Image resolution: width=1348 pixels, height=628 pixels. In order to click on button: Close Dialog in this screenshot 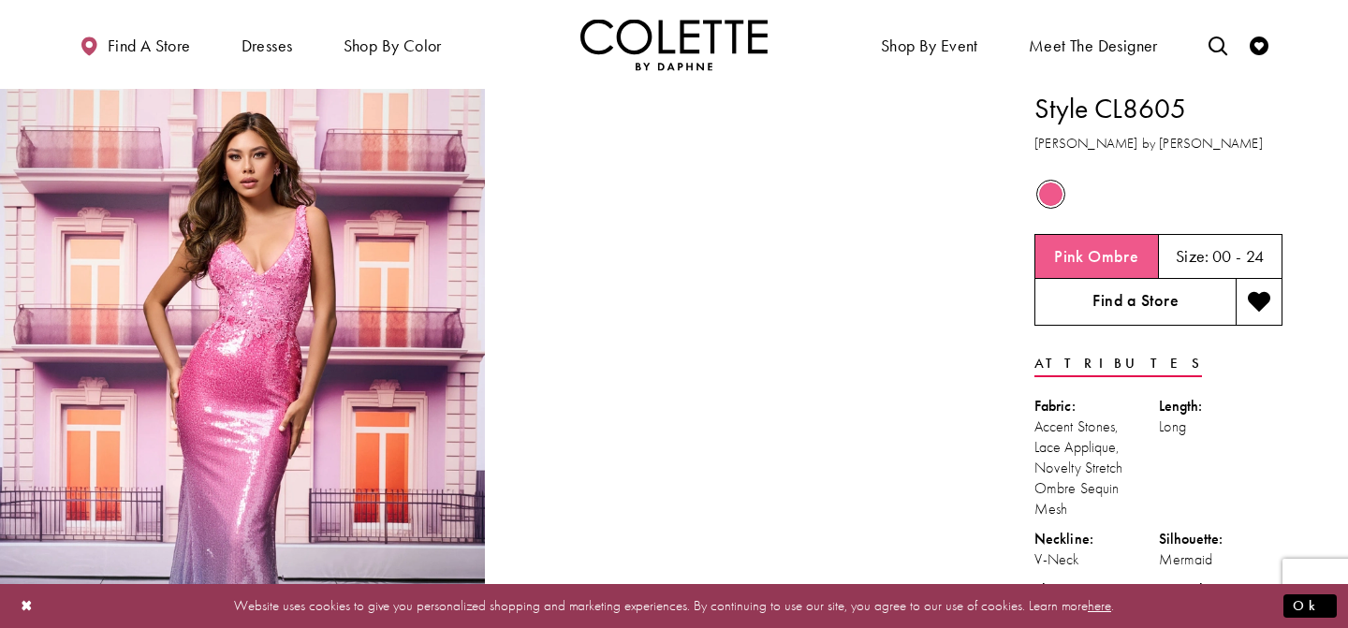, I will do `click(27, 606)`.